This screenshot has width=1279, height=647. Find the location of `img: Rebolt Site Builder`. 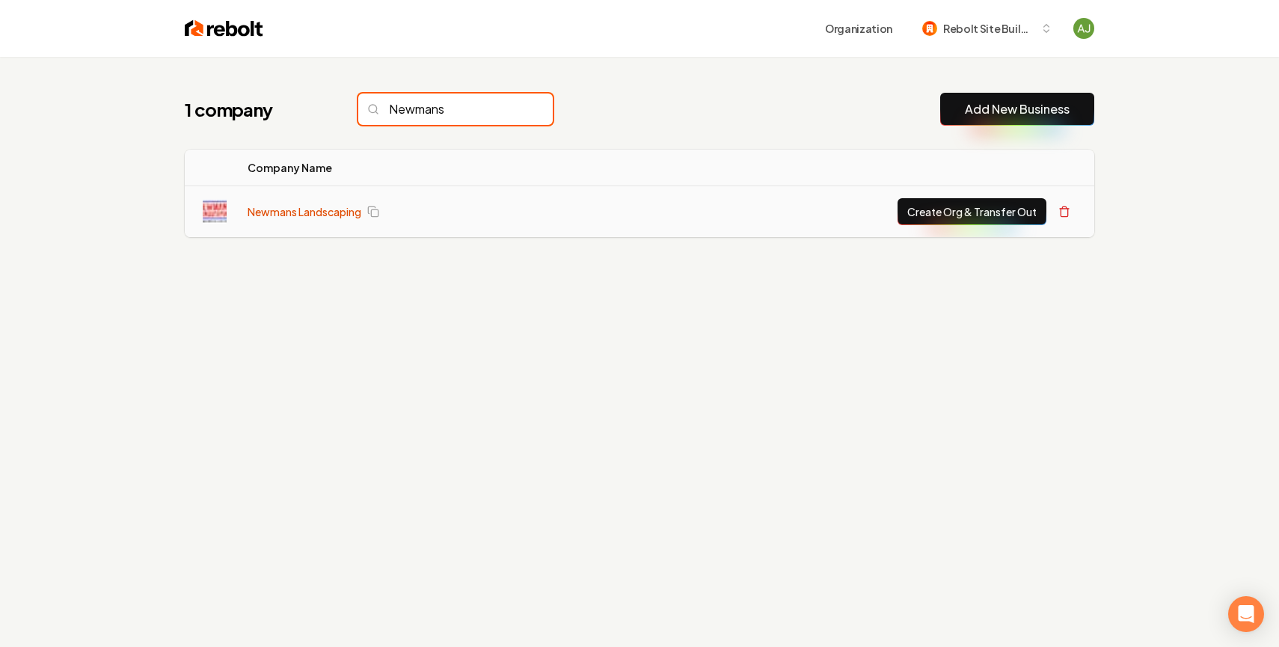

img: Rebolt Site Builder is located at coordinates (930, 28).